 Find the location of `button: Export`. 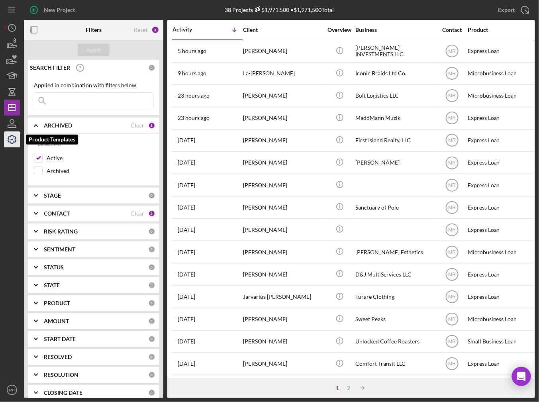

button: Export is located at coordinates (513, 10).